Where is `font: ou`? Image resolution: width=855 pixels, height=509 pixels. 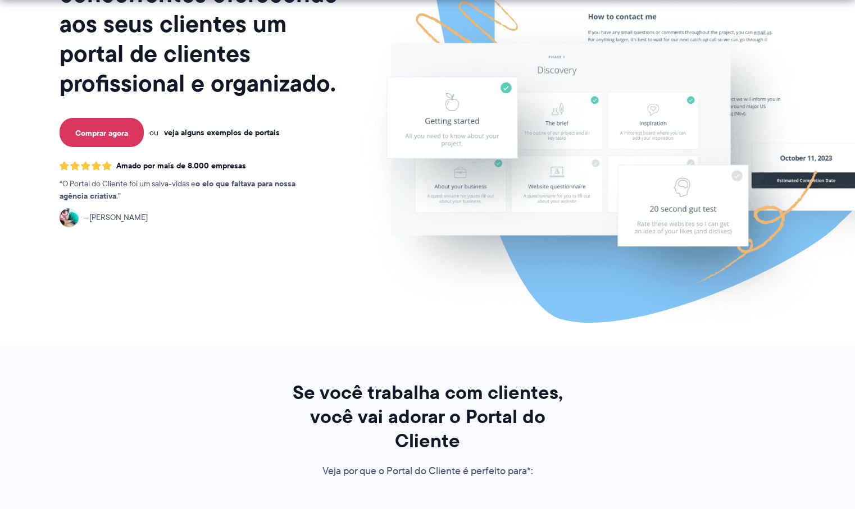 font: ou is located at coordinates (154, 133).